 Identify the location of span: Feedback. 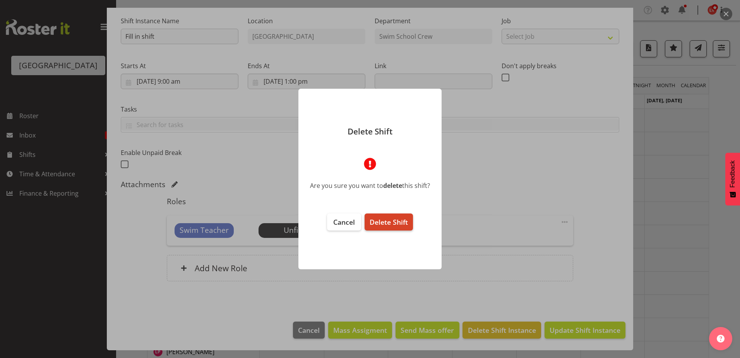
(733, 174).